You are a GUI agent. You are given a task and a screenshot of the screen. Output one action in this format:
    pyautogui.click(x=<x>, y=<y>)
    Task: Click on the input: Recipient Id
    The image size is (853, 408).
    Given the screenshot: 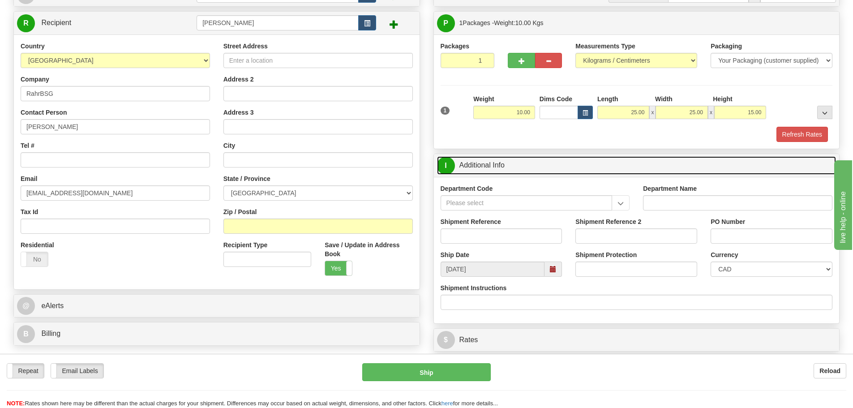 What is the action you would take?
    pyautogui.click(x=278, y=23)
    